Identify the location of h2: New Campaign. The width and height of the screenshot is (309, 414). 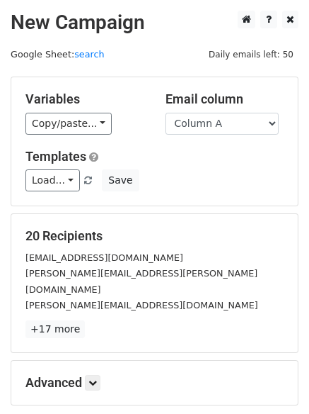
(154, 23).